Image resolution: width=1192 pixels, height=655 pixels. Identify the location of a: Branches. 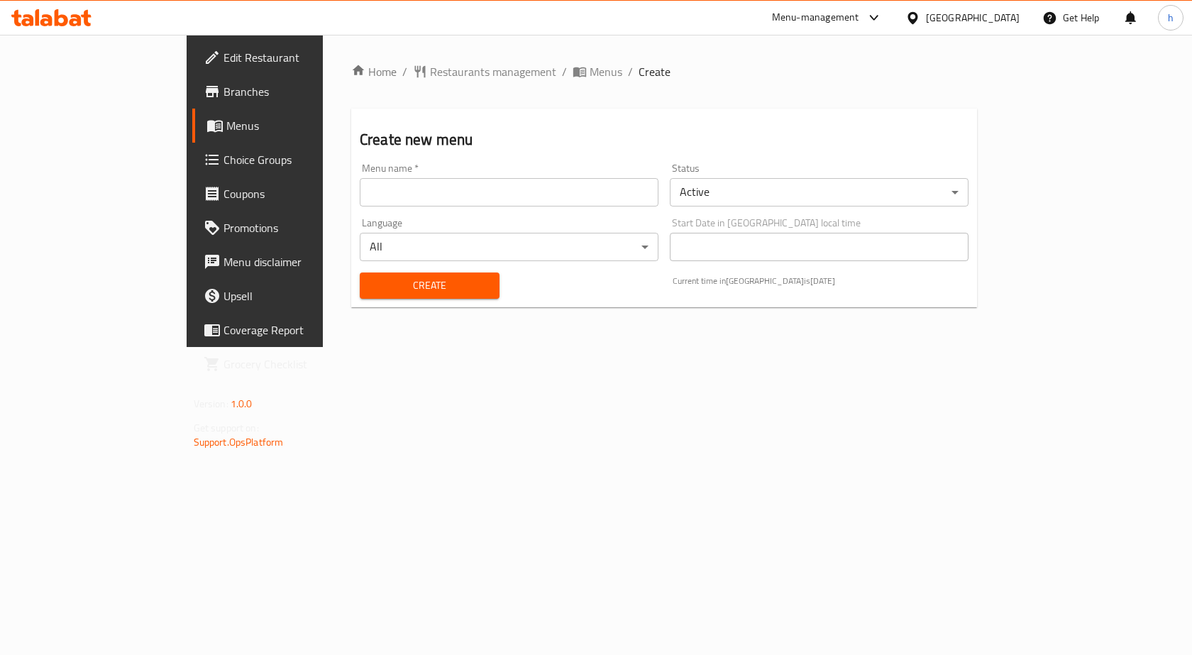
(289, 92).